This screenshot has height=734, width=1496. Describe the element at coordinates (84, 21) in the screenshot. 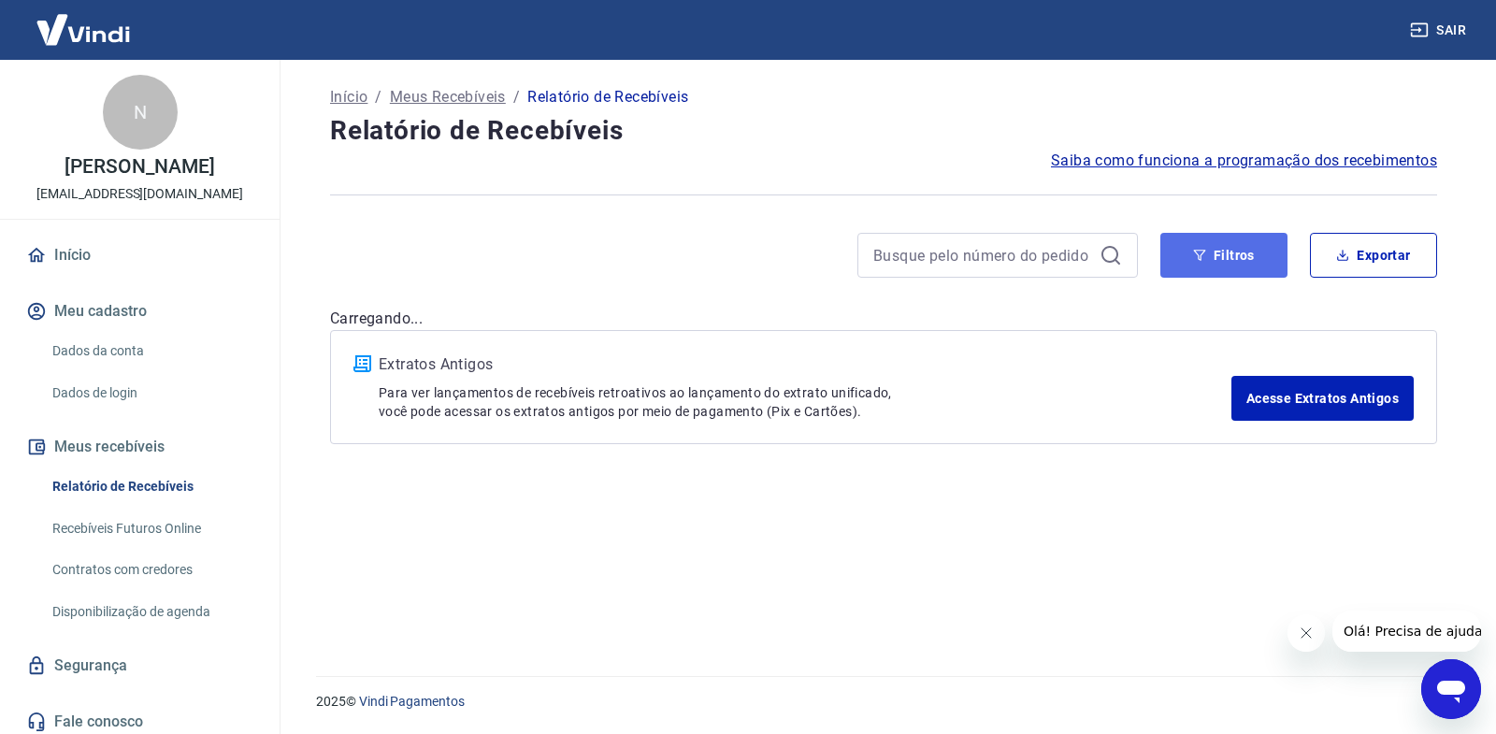

I see `span: Olá! Precisa de ajuda?` at that location.